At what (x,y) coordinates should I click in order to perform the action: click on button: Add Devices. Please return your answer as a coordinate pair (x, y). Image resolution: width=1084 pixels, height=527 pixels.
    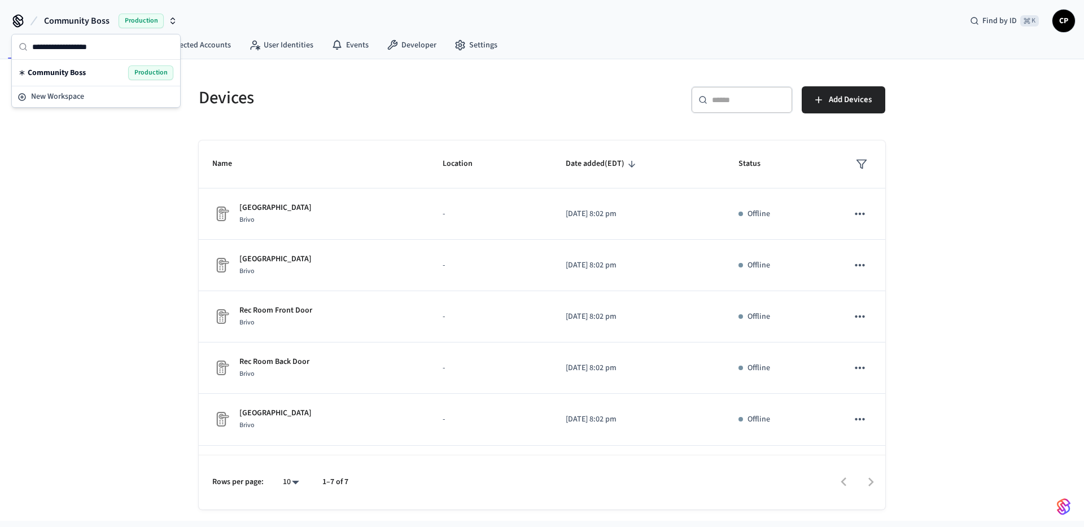
    Looking at the image, I should click on (844, 100).